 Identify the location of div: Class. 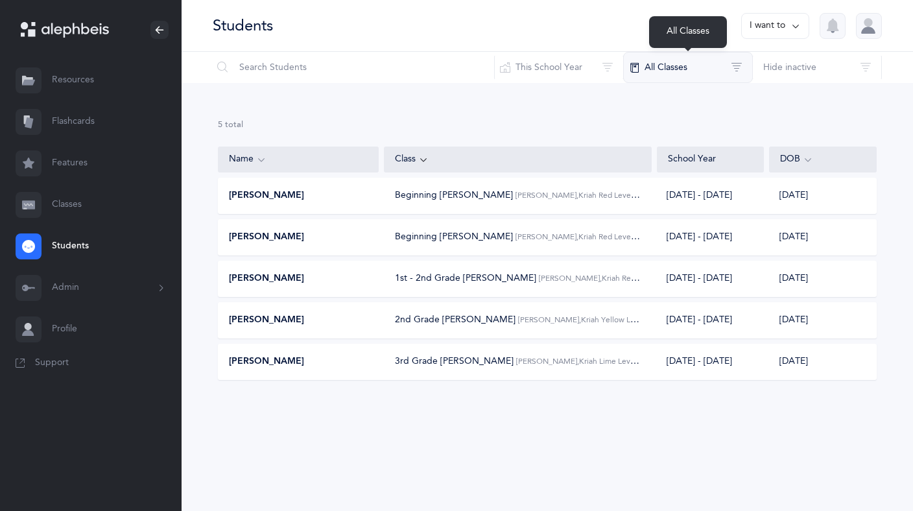
(517, 160).